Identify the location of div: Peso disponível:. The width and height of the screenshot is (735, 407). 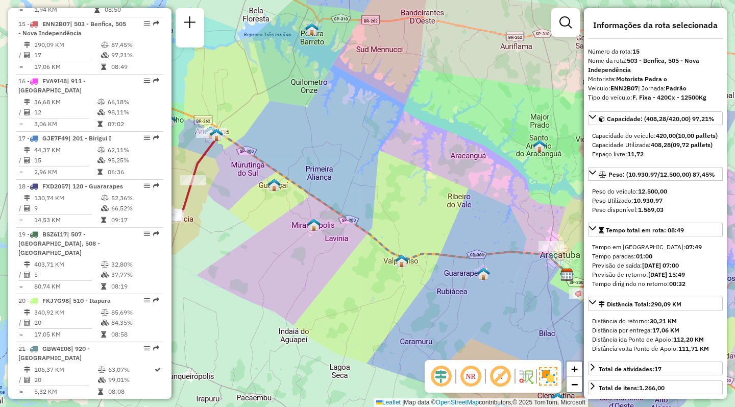
(655, 210).